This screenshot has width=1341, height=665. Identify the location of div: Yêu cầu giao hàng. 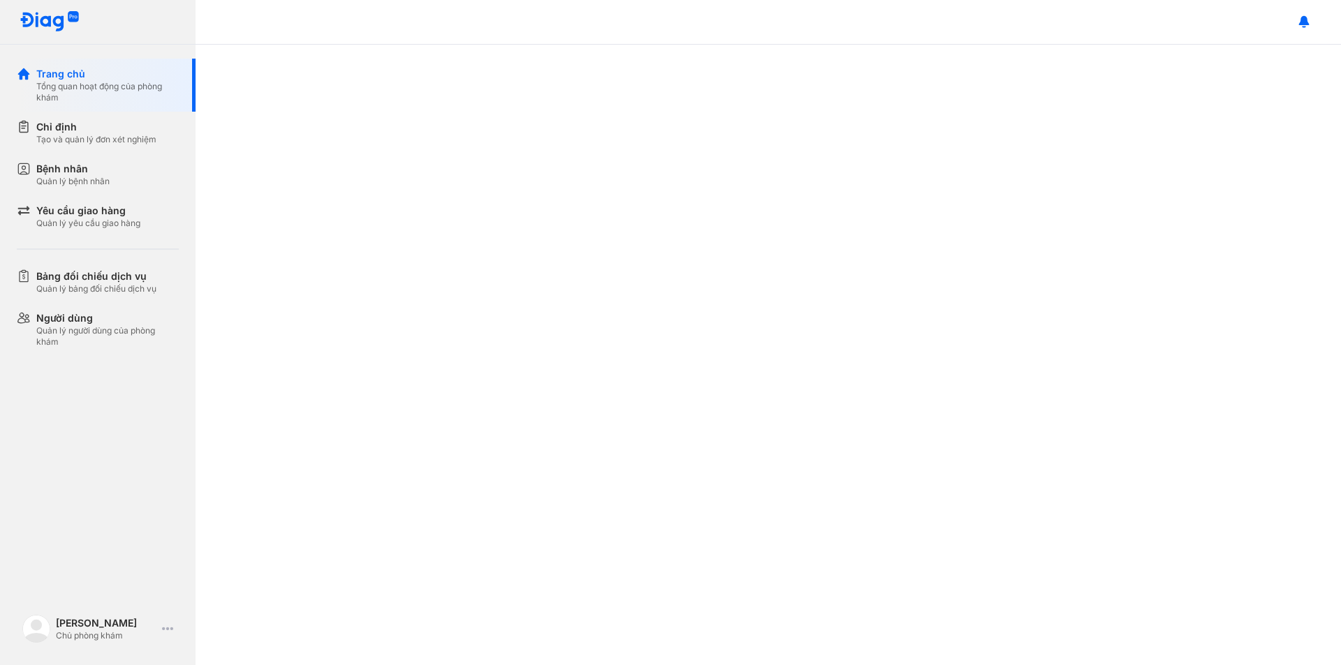
(88, 211).